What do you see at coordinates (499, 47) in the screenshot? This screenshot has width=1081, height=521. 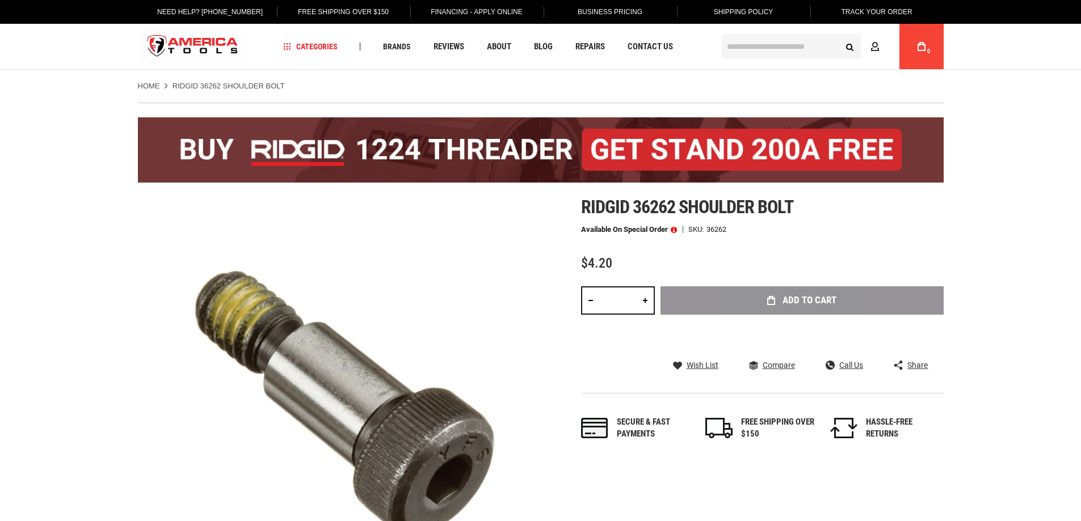 I see `span: About` at bounding box center [499, 47].